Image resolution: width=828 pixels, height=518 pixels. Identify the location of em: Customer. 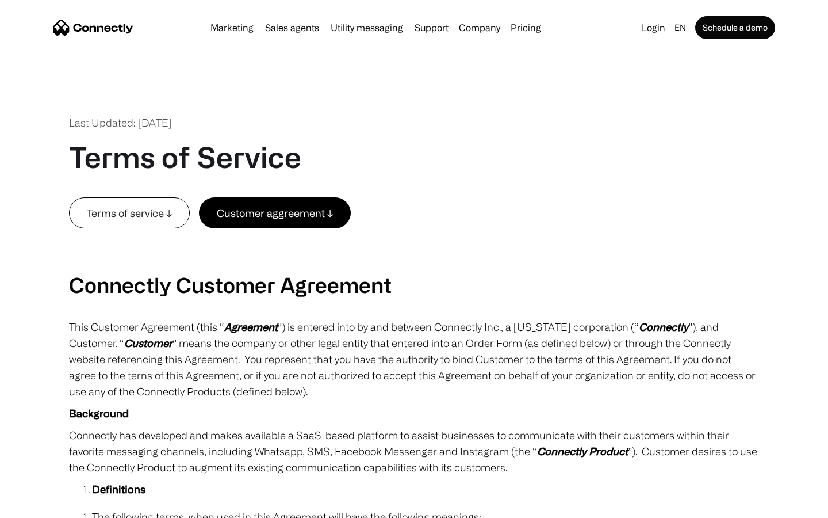
(148, 343).